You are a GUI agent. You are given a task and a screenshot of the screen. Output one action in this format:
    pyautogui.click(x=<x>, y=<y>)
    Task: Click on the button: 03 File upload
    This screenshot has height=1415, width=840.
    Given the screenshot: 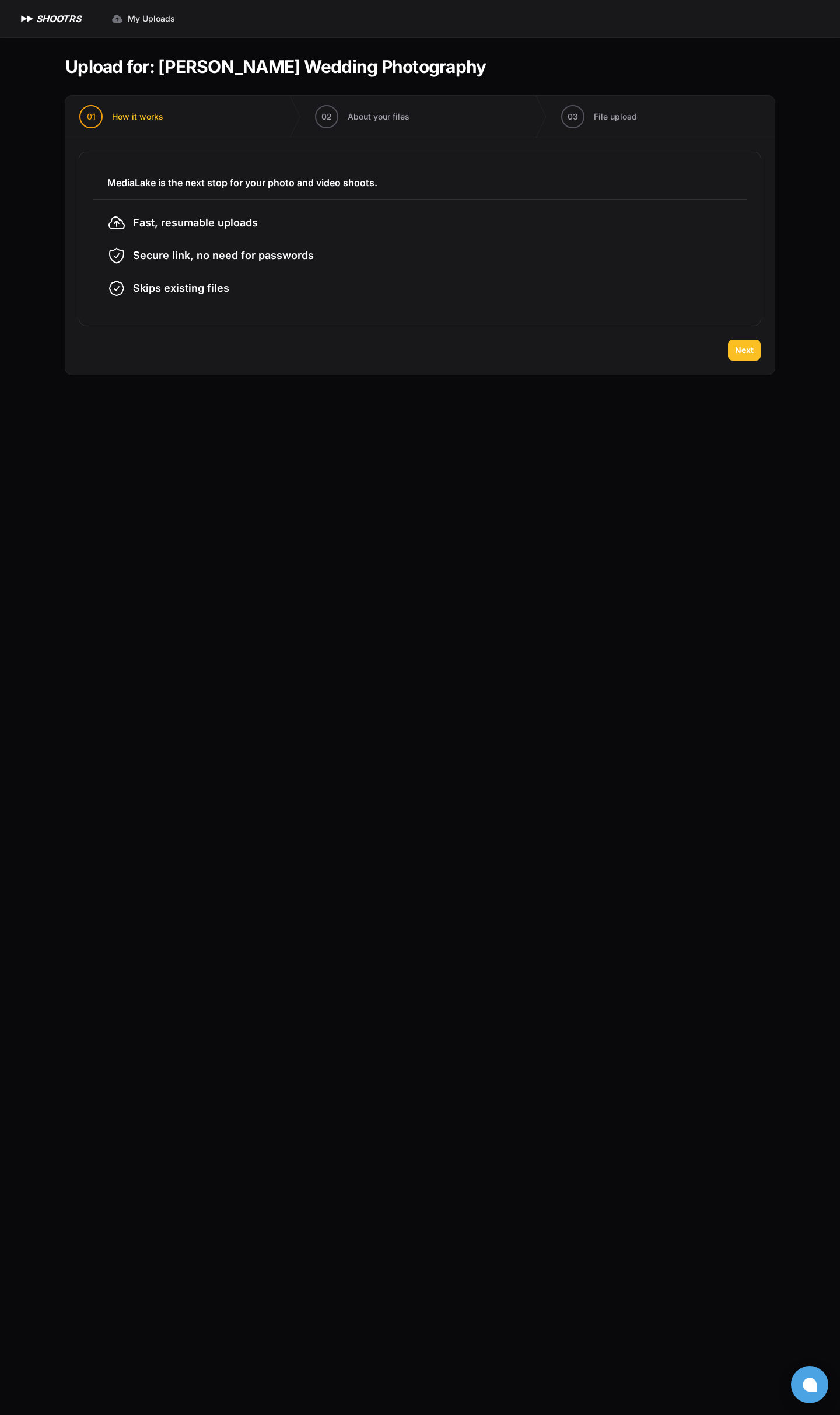 What is the action you would take?
    pyautogui.click(x=600, y=117)
    